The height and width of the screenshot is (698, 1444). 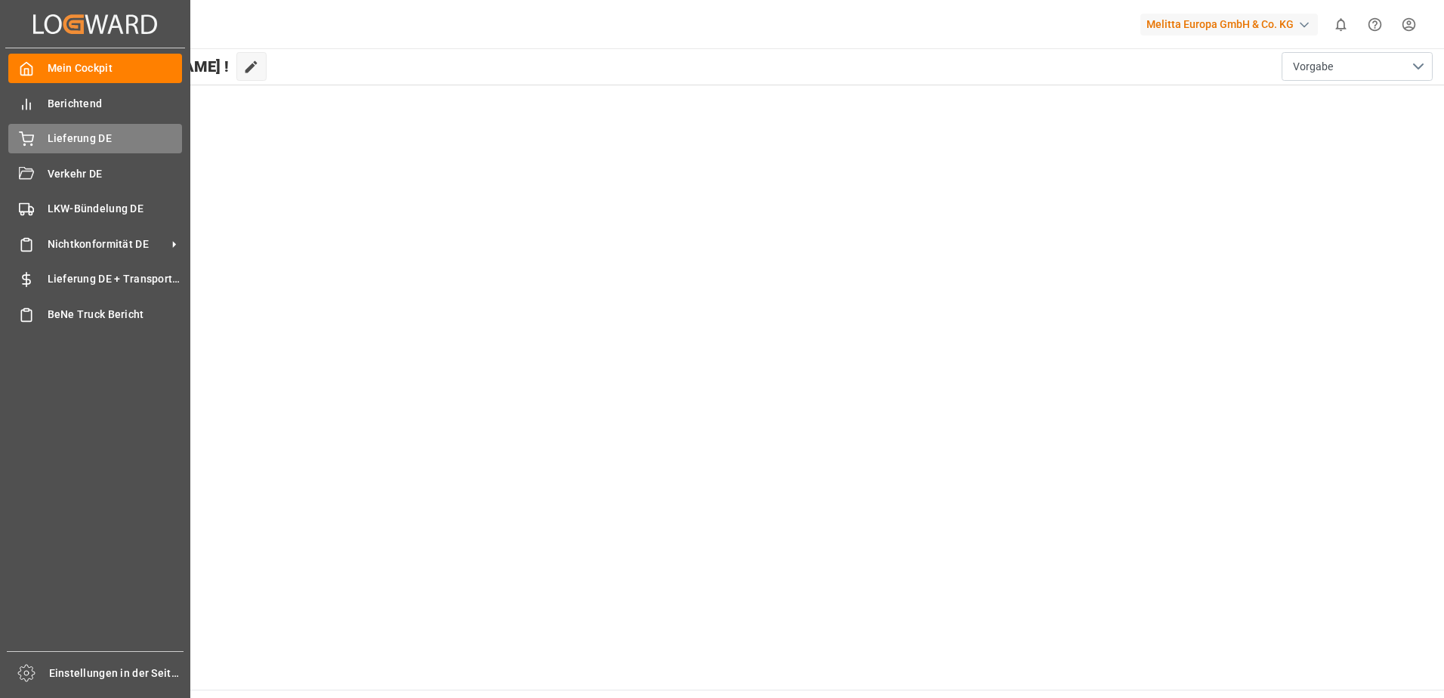 I want to click on span: Mein Cockpit, so click(x=115, y=68).